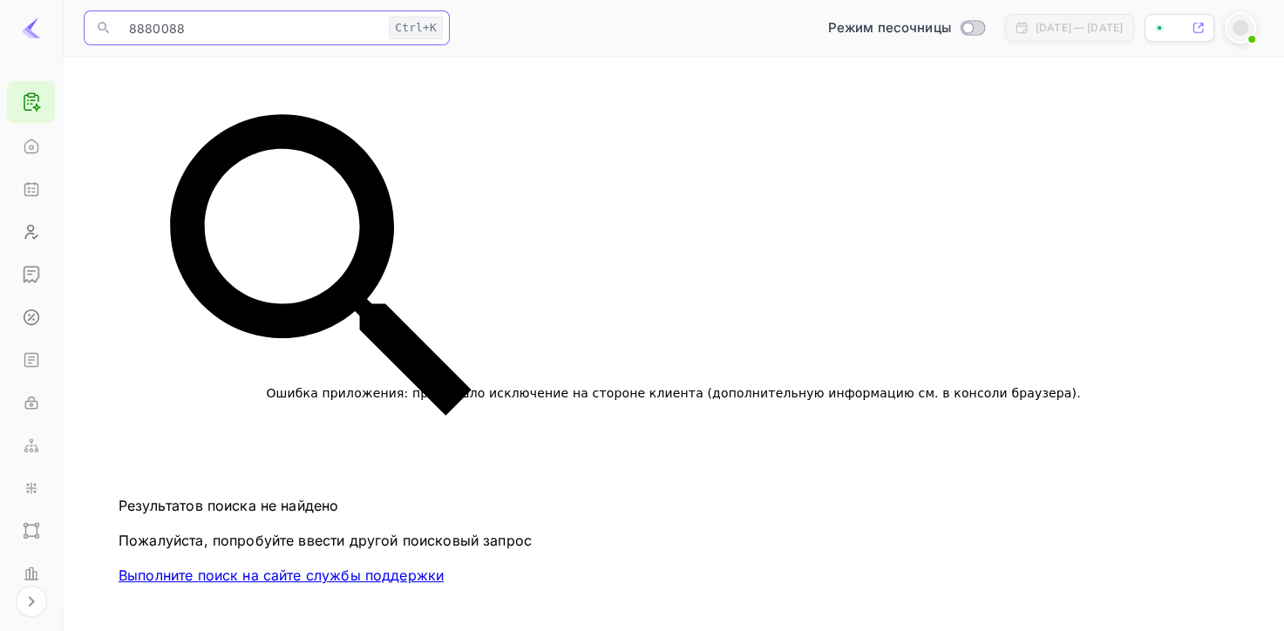 The height and width of the screenshot is (631, 1284). I want to click on div: Переключиться в производственный режим, so click(906, 28).